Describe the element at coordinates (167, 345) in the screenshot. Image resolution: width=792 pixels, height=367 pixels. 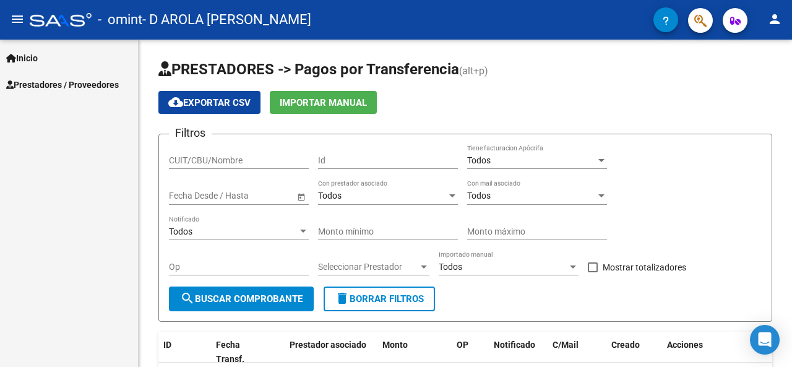
I see `span: ID` at that location.